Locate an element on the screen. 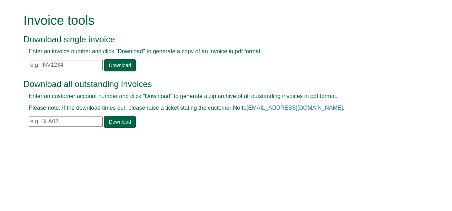 This screenshot has height=211, width=452. h3: Download single invoice is located at coordinates (218, 39).